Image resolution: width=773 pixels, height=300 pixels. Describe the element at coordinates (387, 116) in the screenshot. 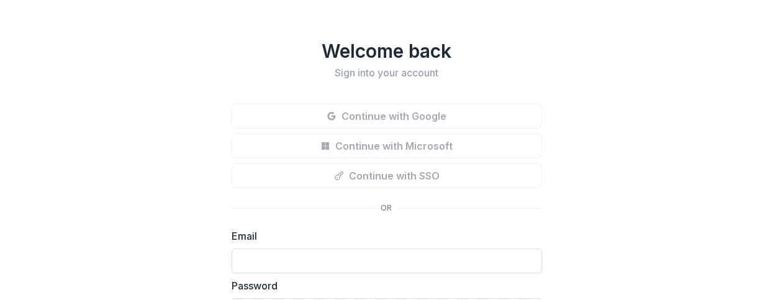

I see `button: Continue with Google` at that location.